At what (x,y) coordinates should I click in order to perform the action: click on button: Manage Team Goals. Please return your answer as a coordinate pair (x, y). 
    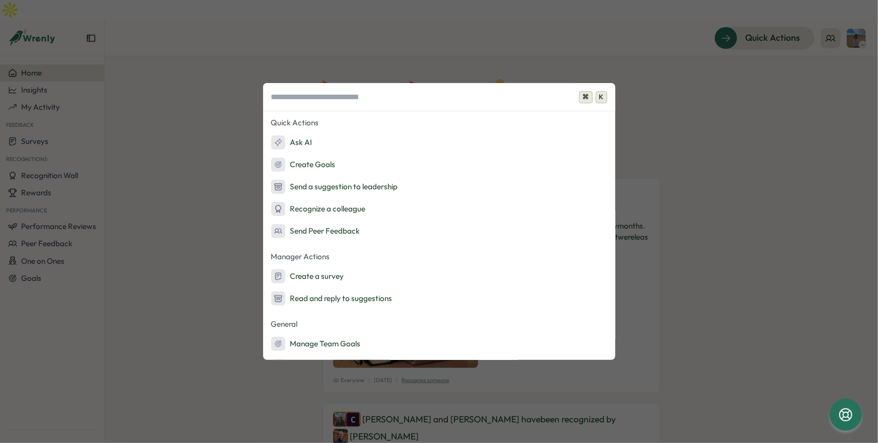
    Looking at the image, I should click on (439, 344).